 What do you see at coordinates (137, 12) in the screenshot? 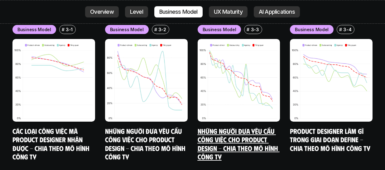
I see `p: Level` at bounding box center [137, 12].